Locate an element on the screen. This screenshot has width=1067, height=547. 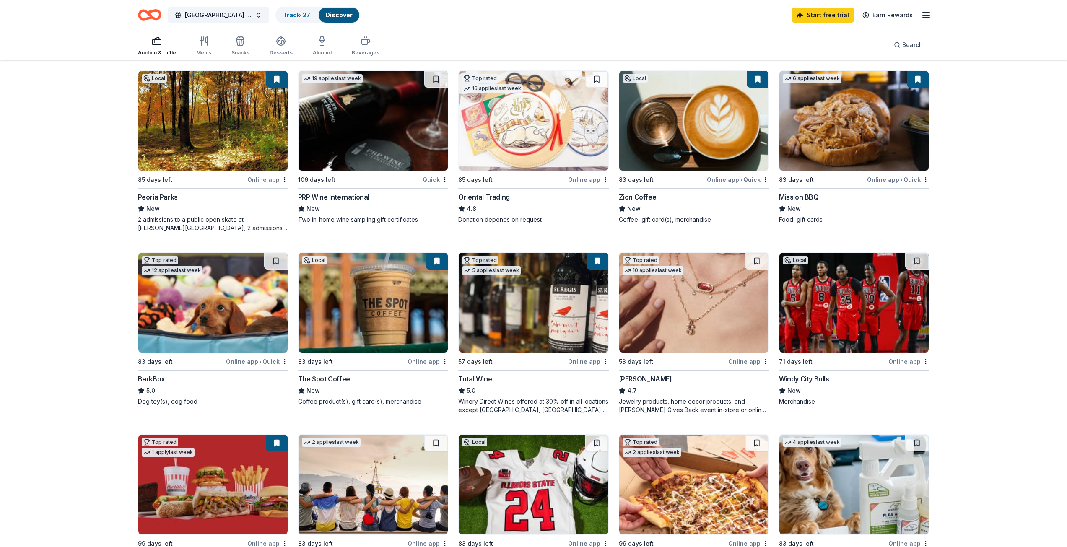
button: Meals is located at coordinates (204, 47).